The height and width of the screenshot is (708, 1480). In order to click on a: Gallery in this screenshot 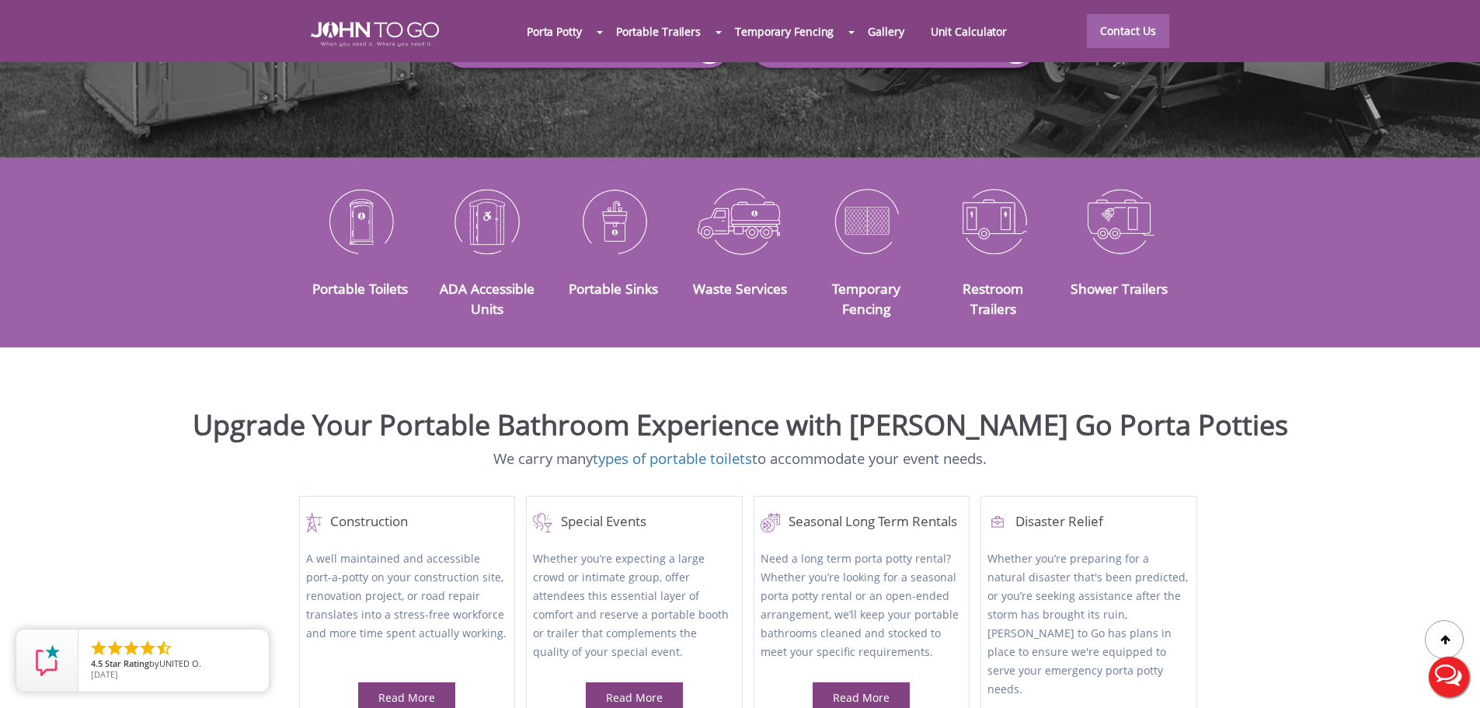, I will do `click(886, 31)`.